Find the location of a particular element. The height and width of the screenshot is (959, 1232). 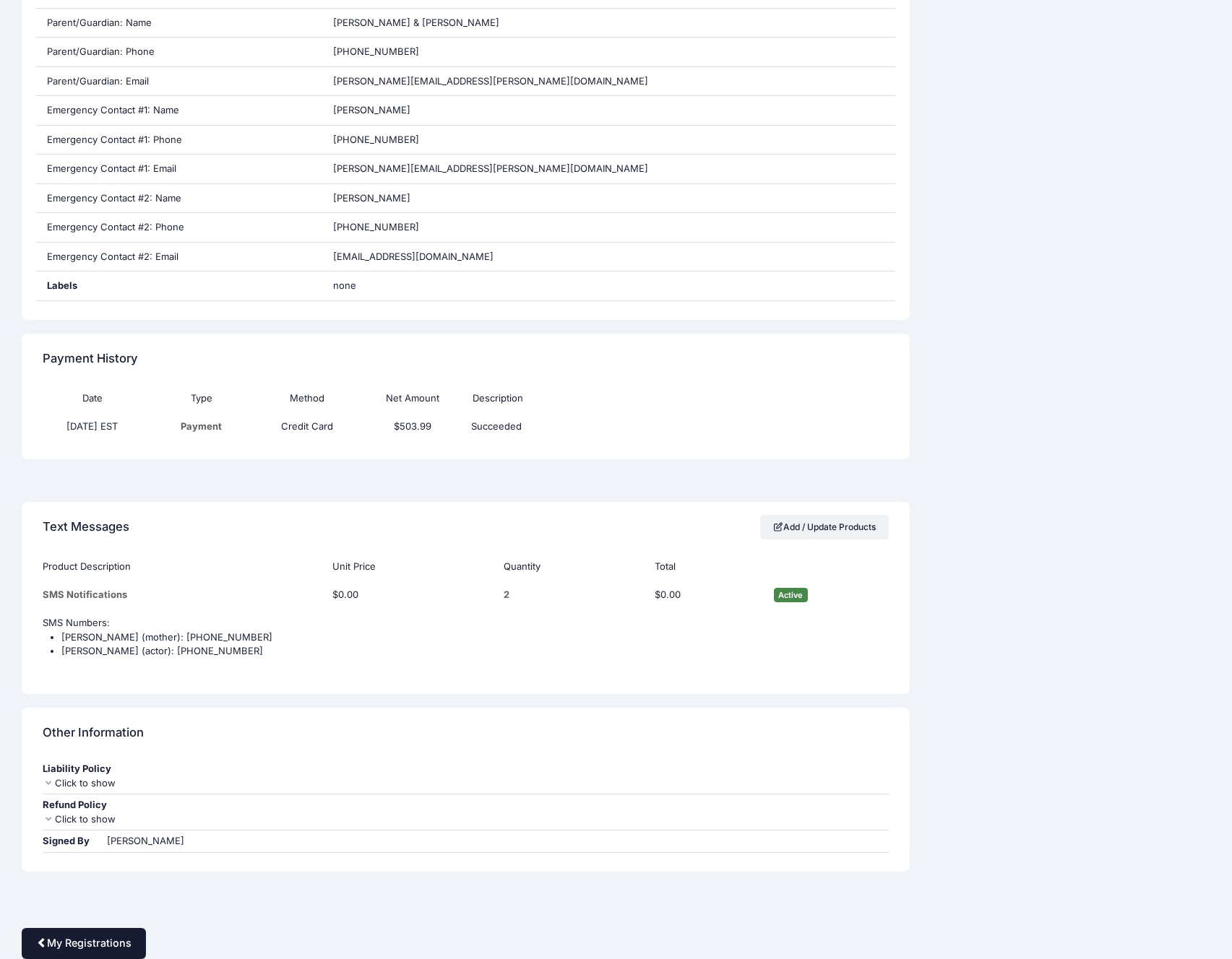

th: Date is located at coordinates (95, 398).